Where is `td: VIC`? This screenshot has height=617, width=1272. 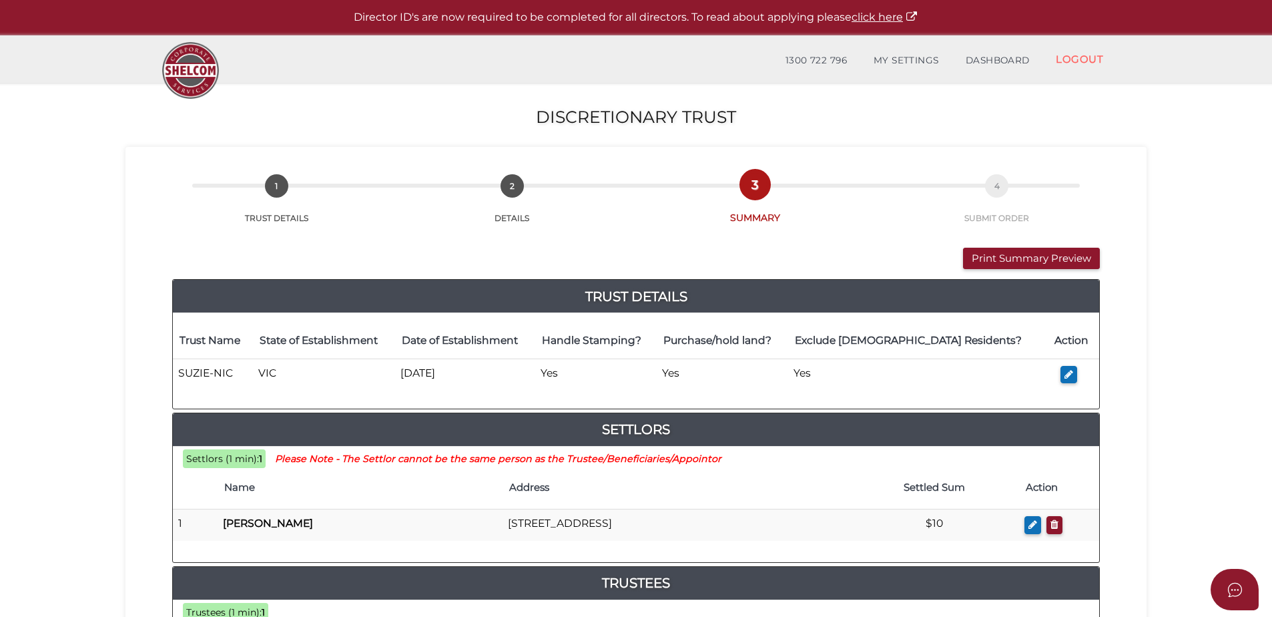
td: VIC is located at coordinates (324, 373).